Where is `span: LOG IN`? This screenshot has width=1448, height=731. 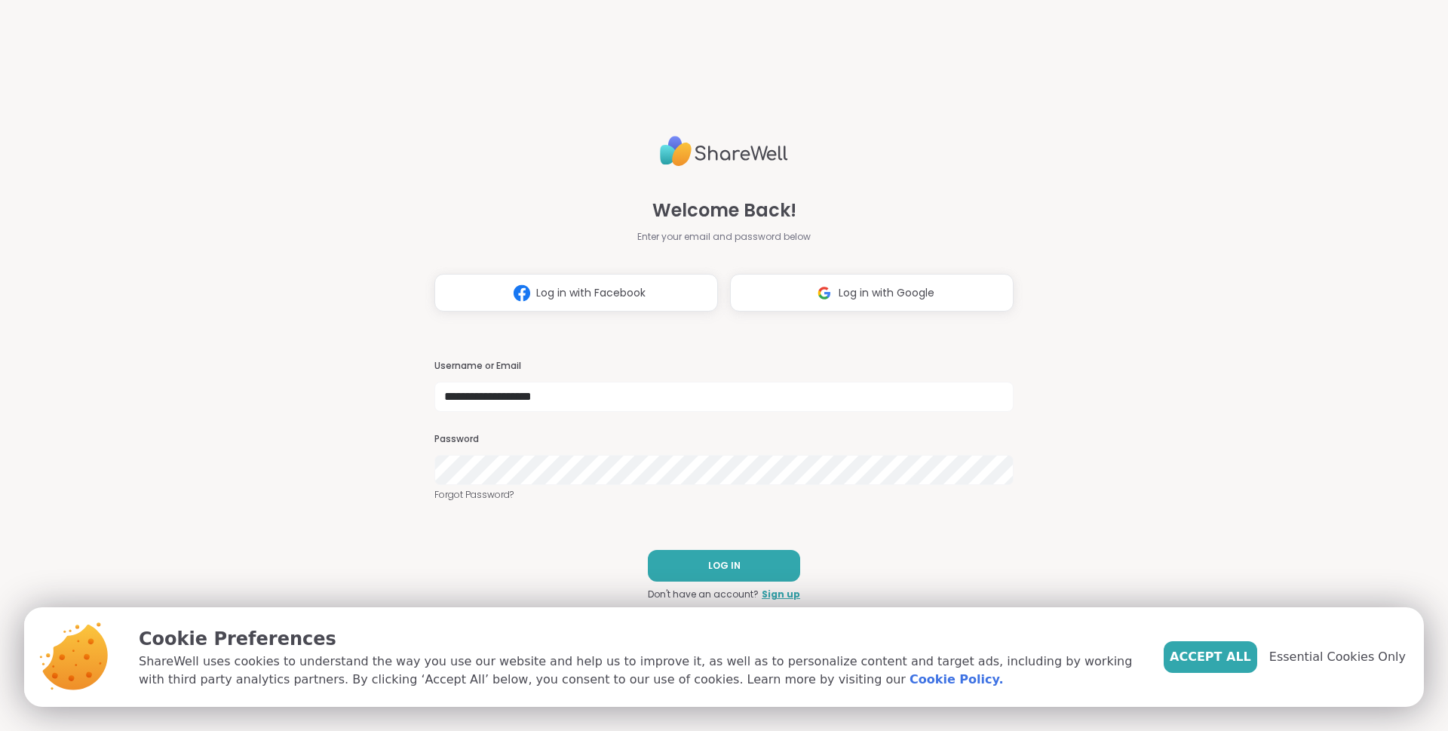
span: LOG IN is located at coordinates (724, 566).